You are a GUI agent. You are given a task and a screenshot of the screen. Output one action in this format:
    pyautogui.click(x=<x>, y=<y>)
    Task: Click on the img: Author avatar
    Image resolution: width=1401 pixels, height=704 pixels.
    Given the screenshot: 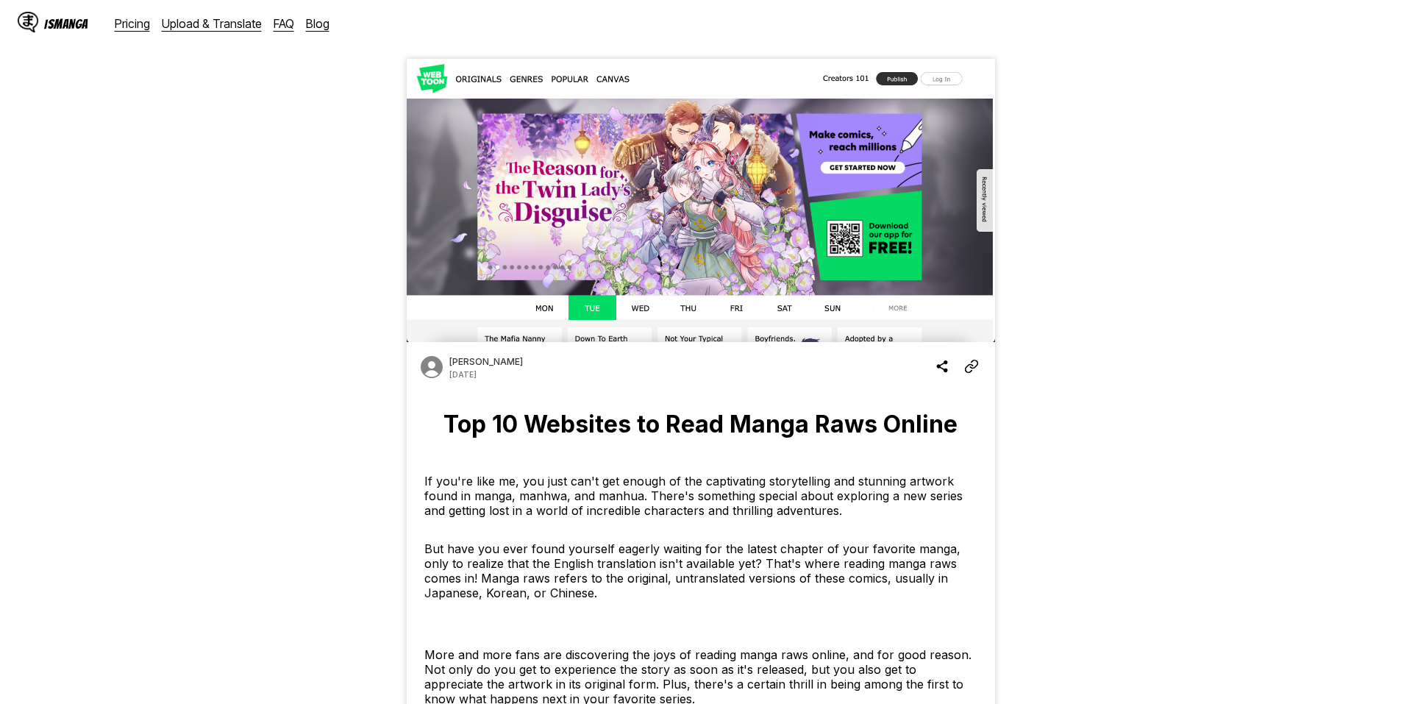 What is the action you would take?
    pyautogui.click(x=432, y=367)
    